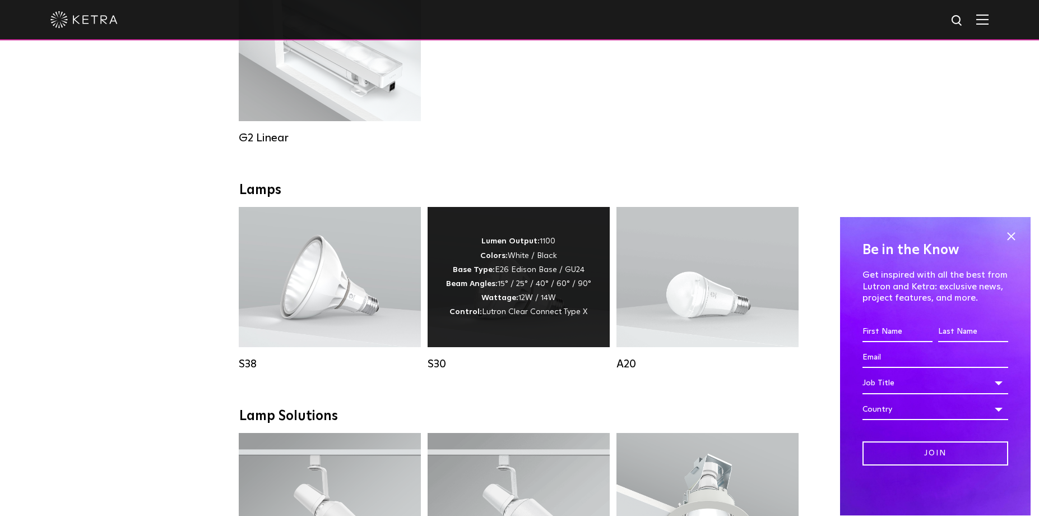 The image size is (1039, 516). Describe the element at coordinates (535, 312) in the screenshot. I see `span: Lutron Clear Connect Type X` at that location.